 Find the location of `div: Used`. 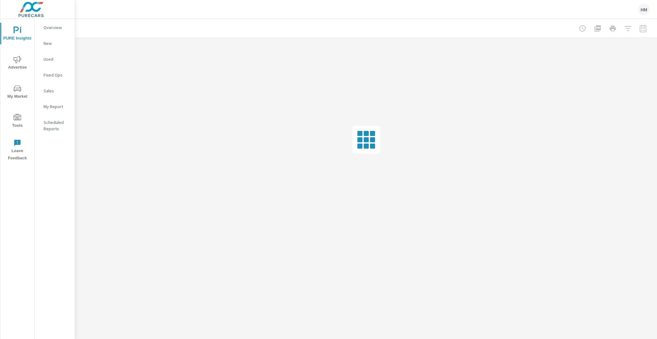

div: Used is located at coordinates (55, 59).